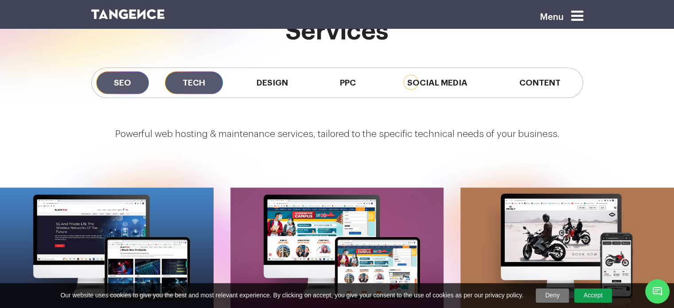 Image resolution: width=674 pixels, height=308 pixels. I want to click on span: Tech, so click(194, 82).